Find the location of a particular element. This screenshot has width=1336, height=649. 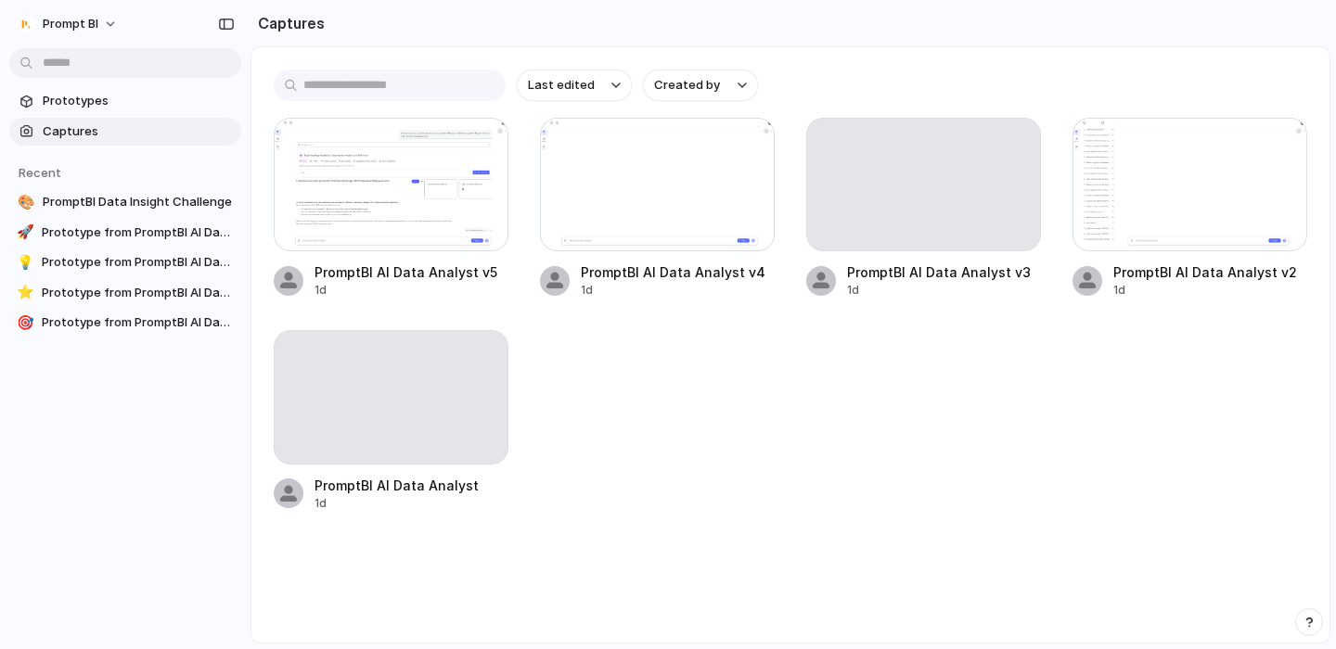

a: 🎯Prototype from PromptBI AI Data Analyst v2 is located at coordinates (125, 323).